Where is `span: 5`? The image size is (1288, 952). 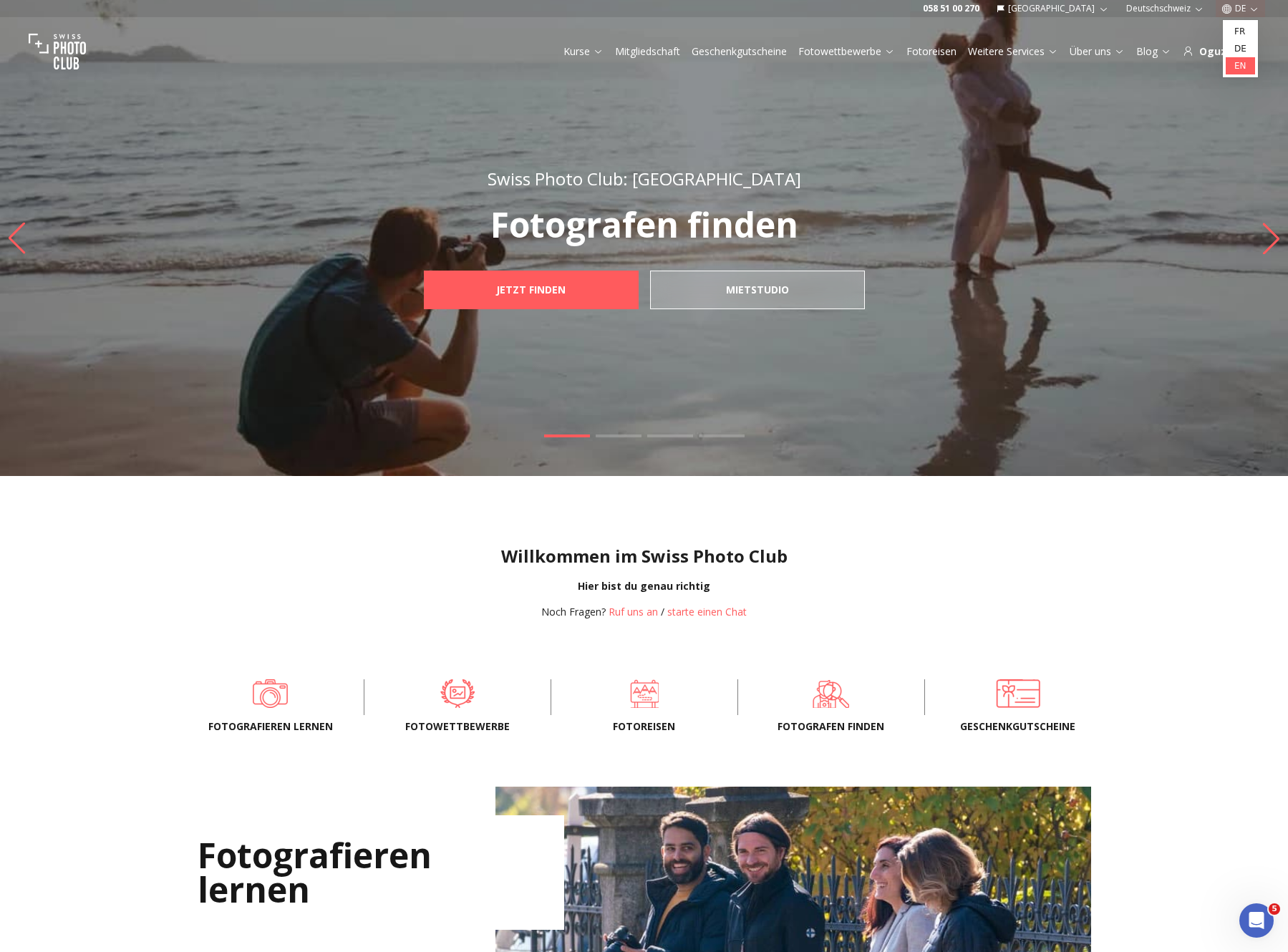 span: 5 is located at coordinates (1274, 909).